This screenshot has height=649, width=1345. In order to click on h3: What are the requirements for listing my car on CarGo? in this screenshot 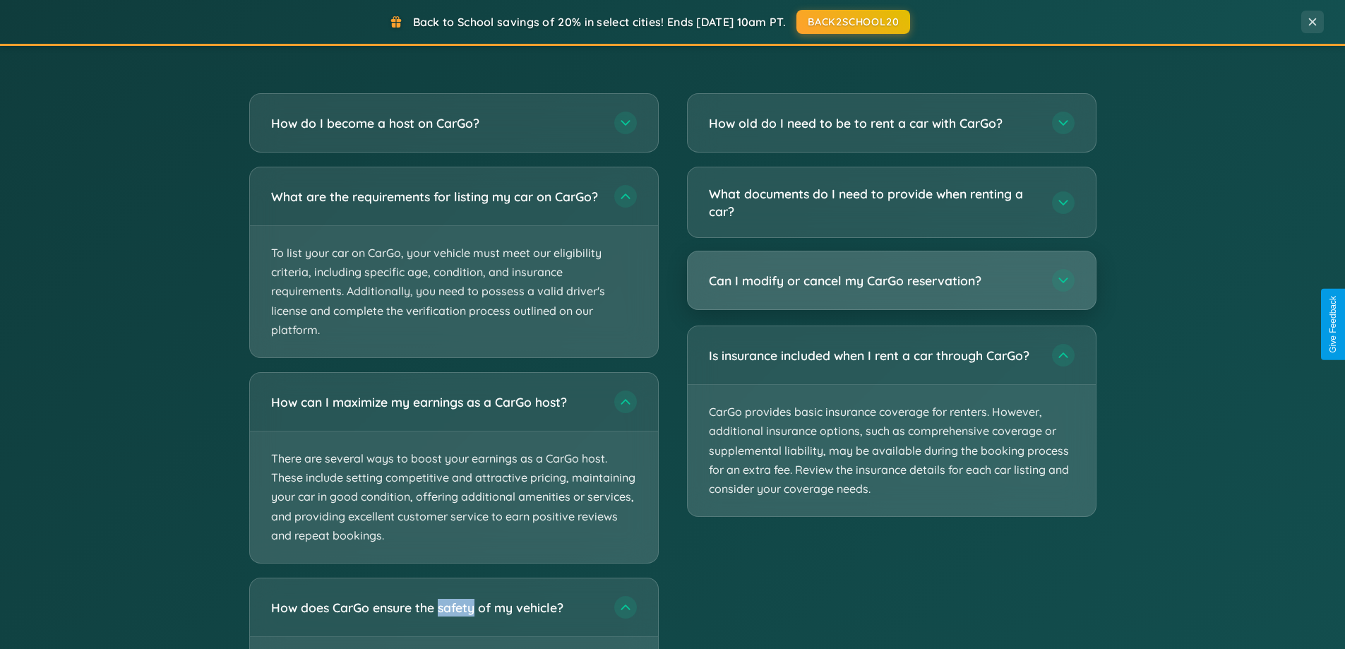, I will do `click(436, 196)`.